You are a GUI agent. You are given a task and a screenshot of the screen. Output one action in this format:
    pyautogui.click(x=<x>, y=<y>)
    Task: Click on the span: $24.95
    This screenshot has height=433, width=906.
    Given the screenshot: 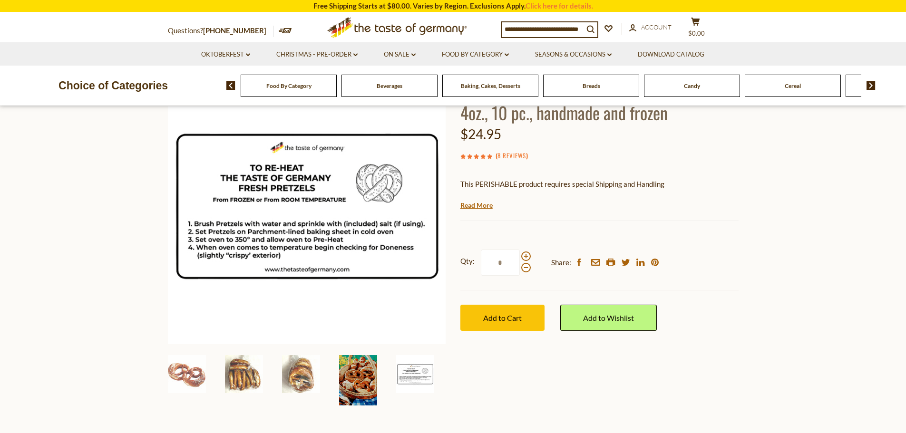 What is the action you would take?
    pyautogui.click(x=481, y=134)
    